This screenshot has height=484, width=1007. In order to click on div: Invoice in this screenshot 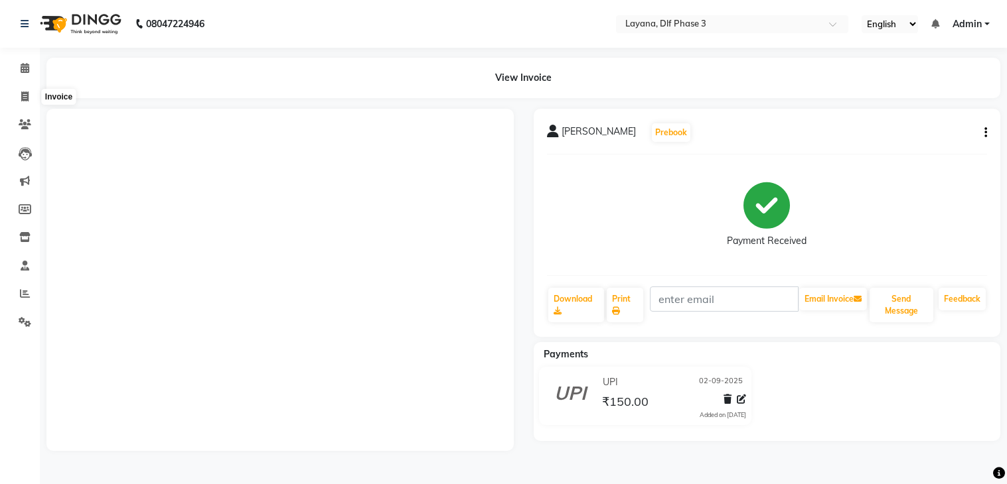, I will do `click(58, 97)`.